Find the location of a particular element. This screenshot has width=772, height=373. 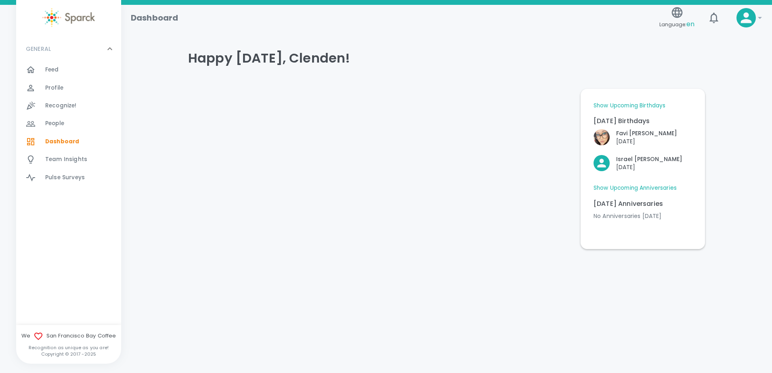

span: We San Francisco Bay Coffee is located at coordinates (69, 337).